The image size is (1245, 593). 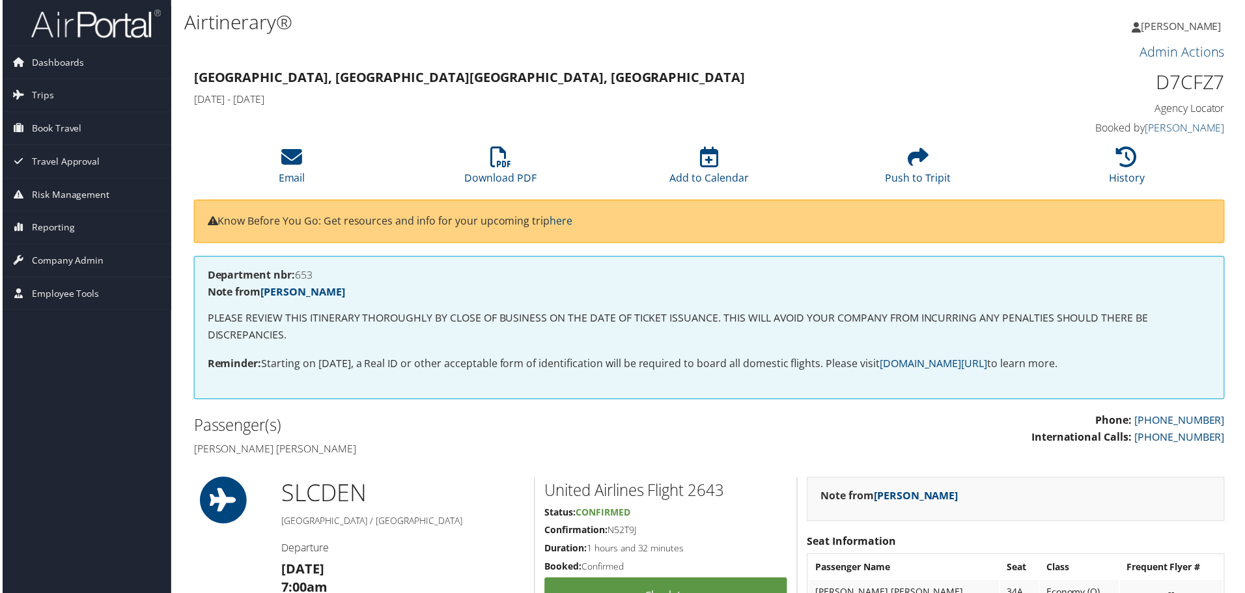 What do you see at coordinates (710, 276) in the screenshot?
I see `h4: 653` at bounding box center [710, 276].